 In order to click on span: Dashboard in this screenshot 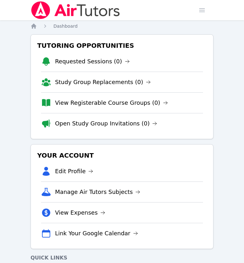, I will do `click(66, 26)`.